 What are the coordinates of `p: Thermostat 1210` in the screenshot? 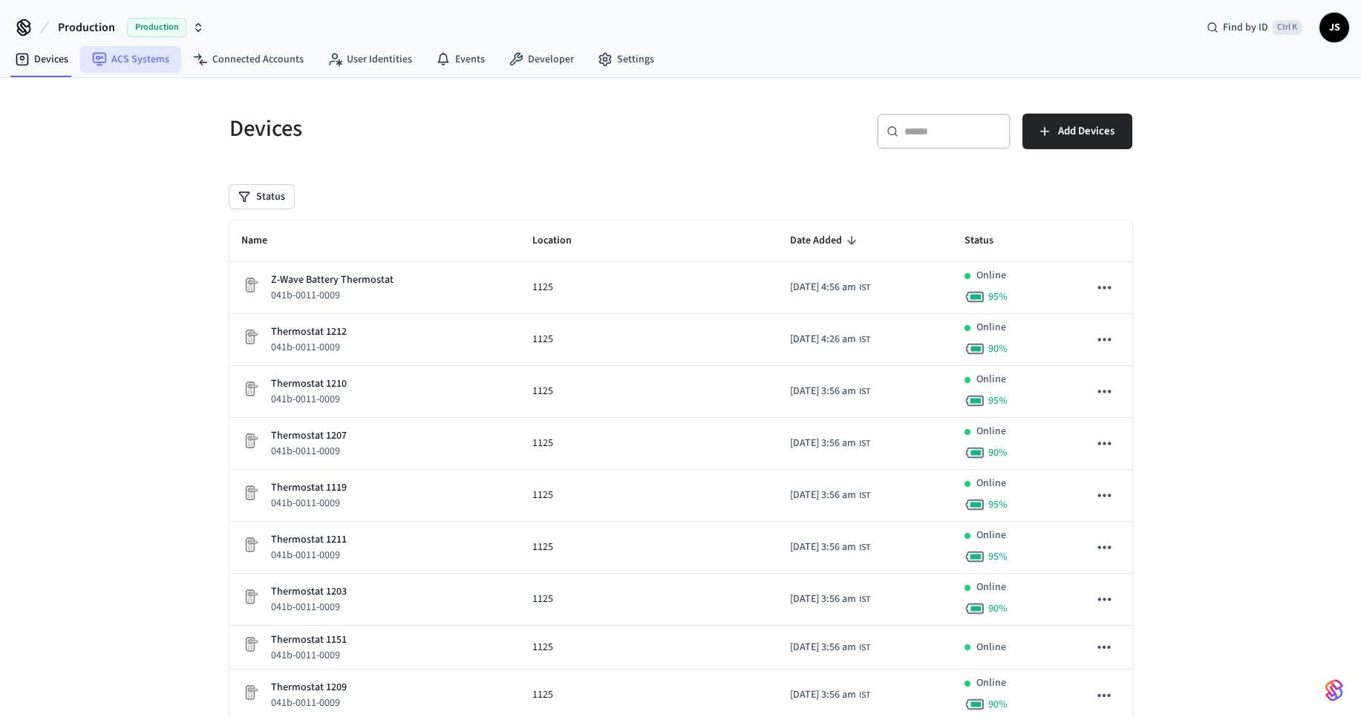 It's located at (309, 384).